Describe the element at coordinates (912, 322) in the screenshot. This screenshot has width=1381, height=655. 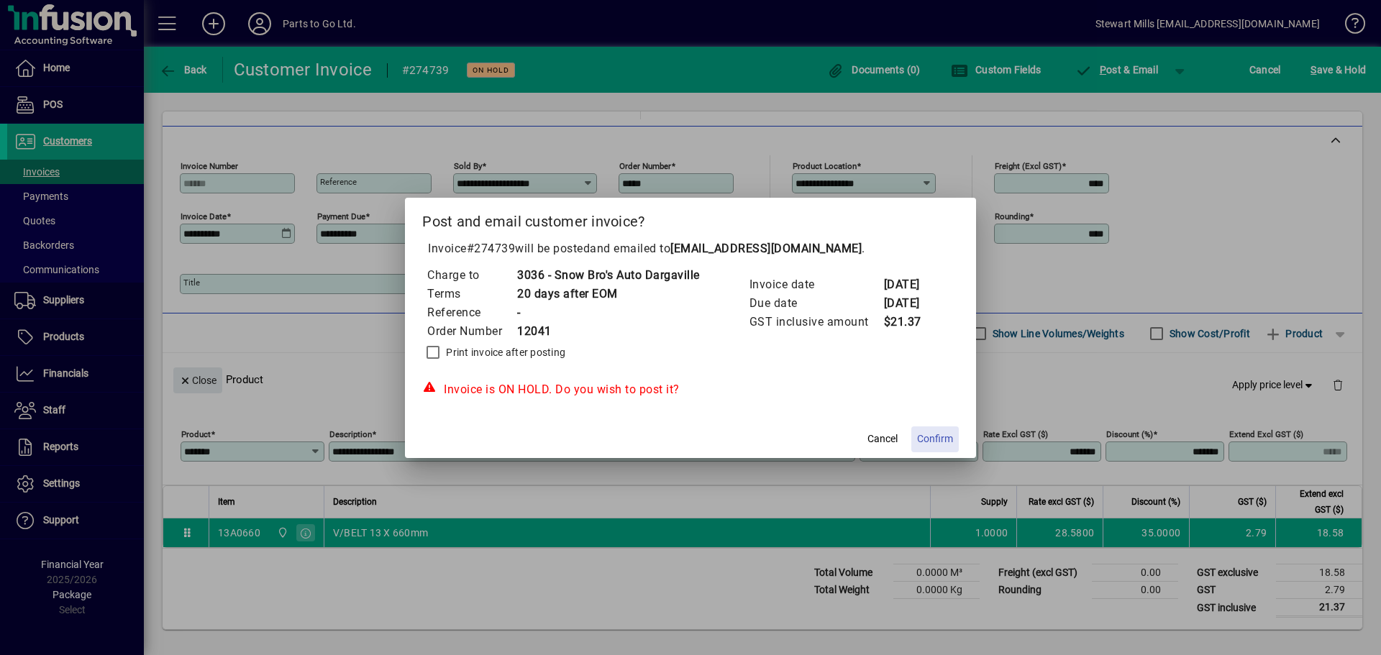
I see `td: $21.37` at that location.